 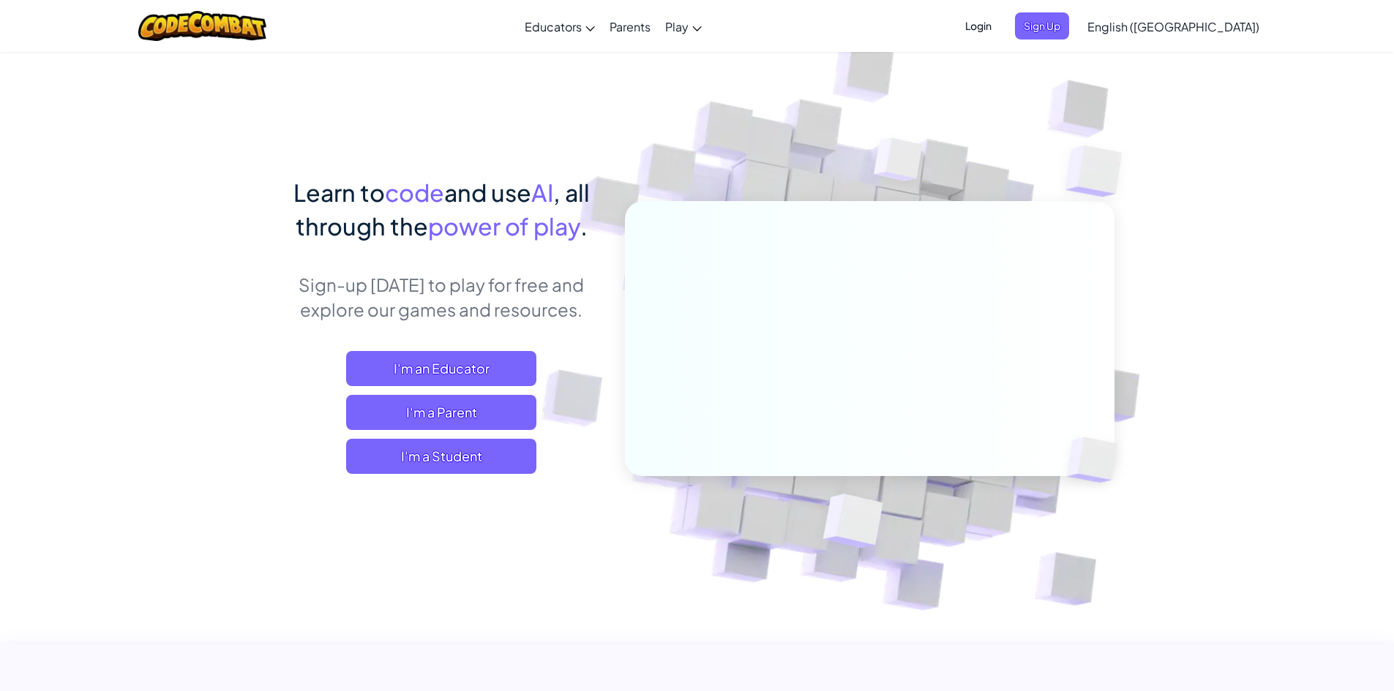 I want to click on a: I'm an Educator, so click(x=441, y=369).